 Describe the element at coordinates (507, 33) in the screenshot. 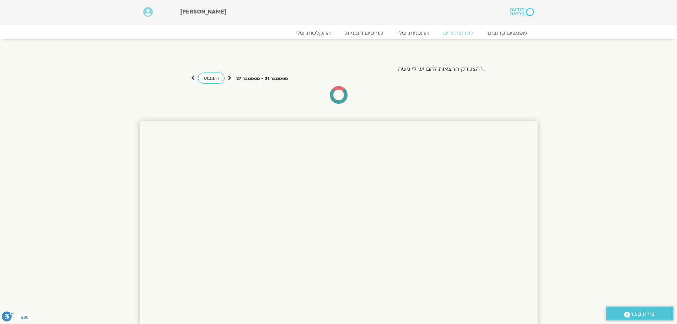

I see `a: מפגשים קרובים` at that location.